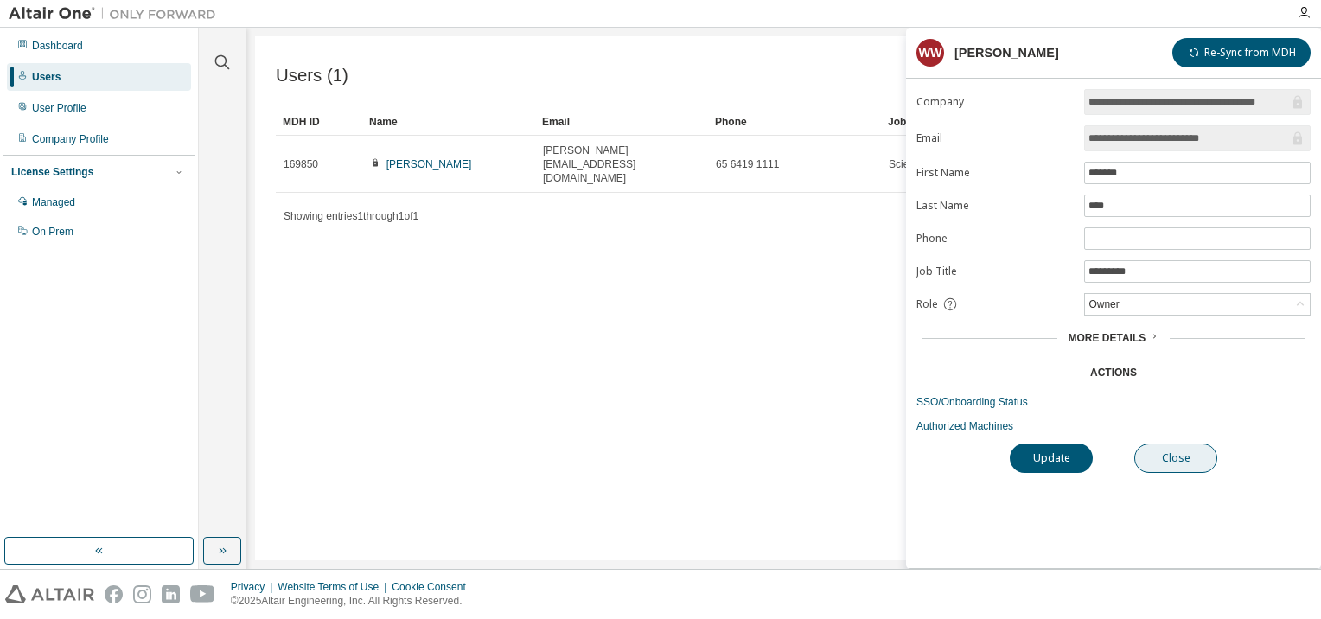  I want to click on span: Users (1), so click(312, 75).